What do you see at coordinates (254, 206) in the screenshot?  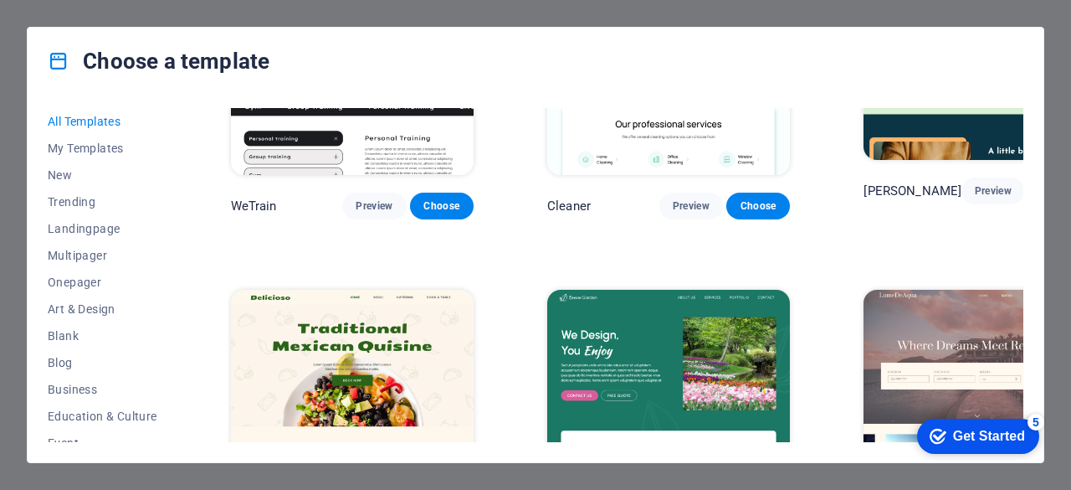 I see `p: WeTrain` at bounding box center [254, 206].